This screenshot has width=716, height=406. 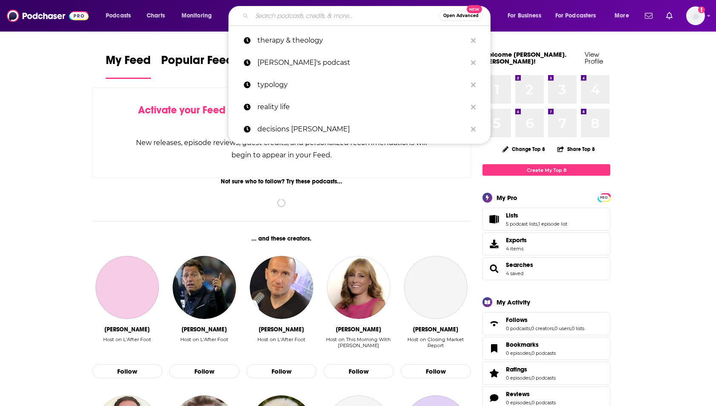 What do you see at coordinates (281, 149) in the screenshot?
I see `div: New releases, episode reviews, guest credits, and personalized recommendations will begin to appe...` at bounding box center [281, 149].